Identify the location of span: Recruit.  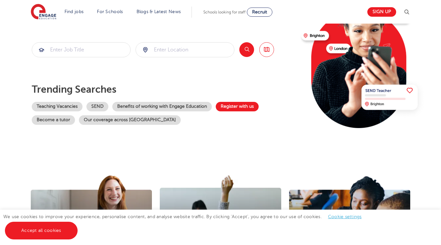
(260, 12).